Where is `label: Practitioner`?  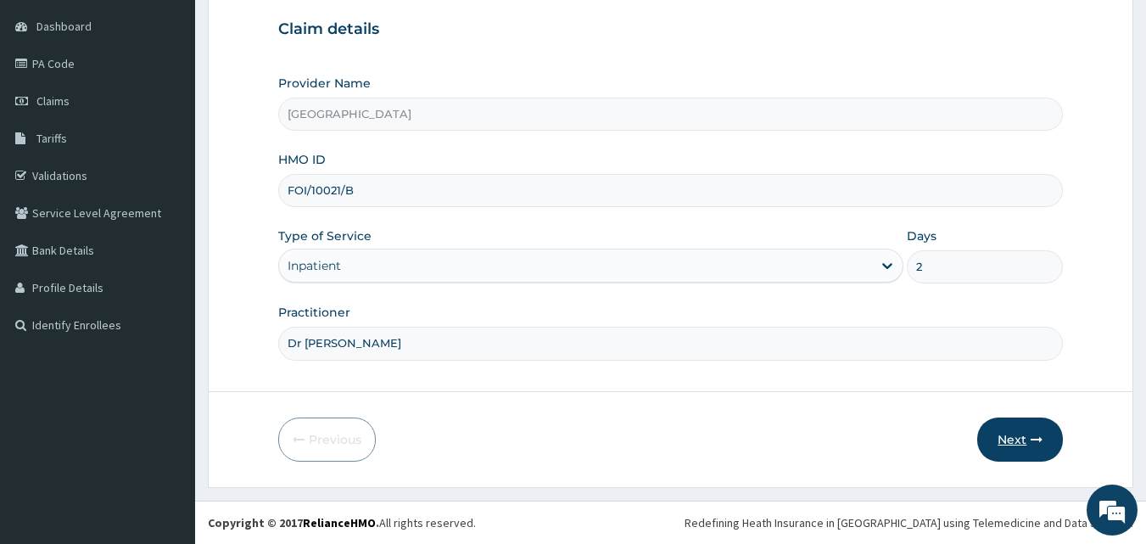
label: Practitioner is located at coordinates (314, 312).